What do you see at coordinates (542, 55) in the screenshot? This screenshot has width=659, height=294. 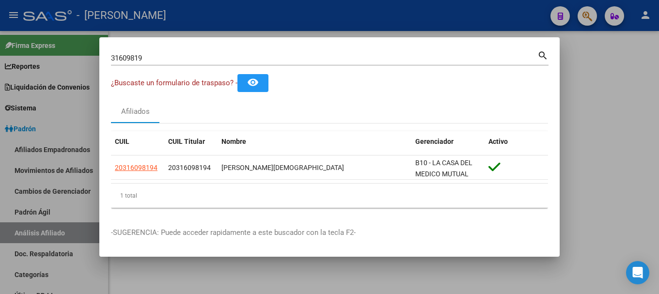 I see `mat-icon: search` at bounding box center [542, 55].